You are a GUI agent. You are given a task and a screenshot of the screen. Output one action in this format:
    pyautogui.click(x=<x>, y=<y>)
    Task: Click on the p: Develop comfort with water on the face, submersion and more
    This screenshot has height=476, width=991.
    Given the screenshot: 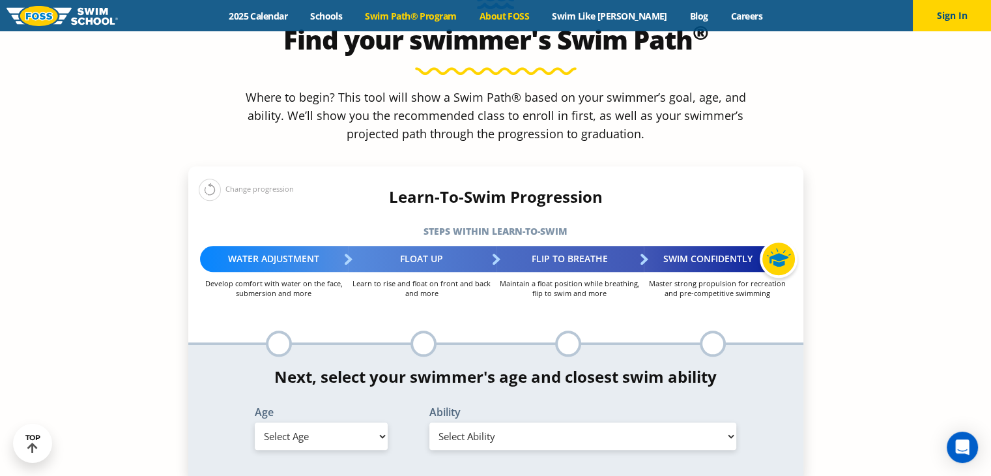 What is the action you would take?
    pyautogui.click(x=274, y=288)
    